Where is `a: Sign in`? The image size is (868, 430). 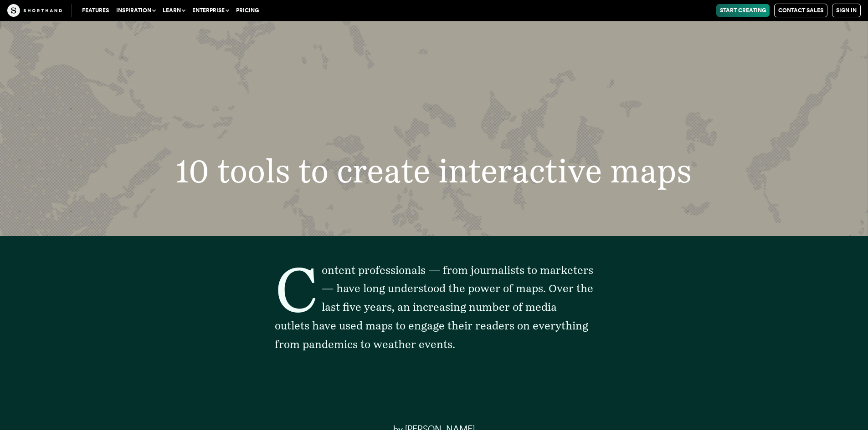
a: Sign in is located at coordinates (846, 10).